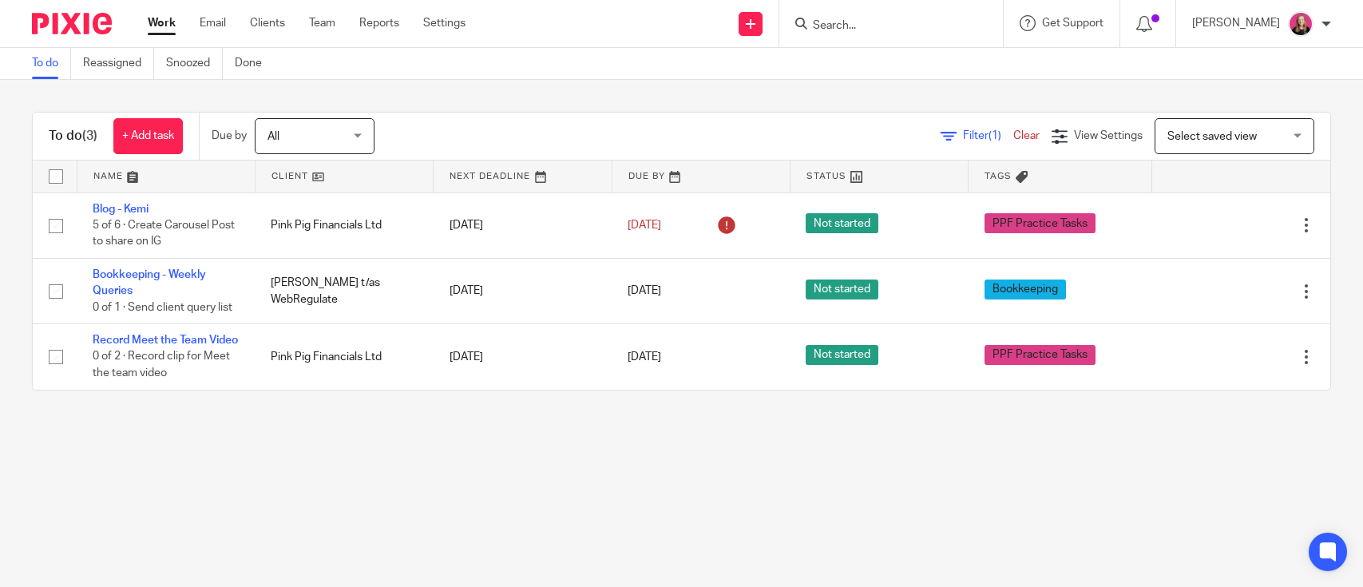 The height and width of the screenshot is (587, 1363). I want to click on img: Pixie, so click(72, 23).